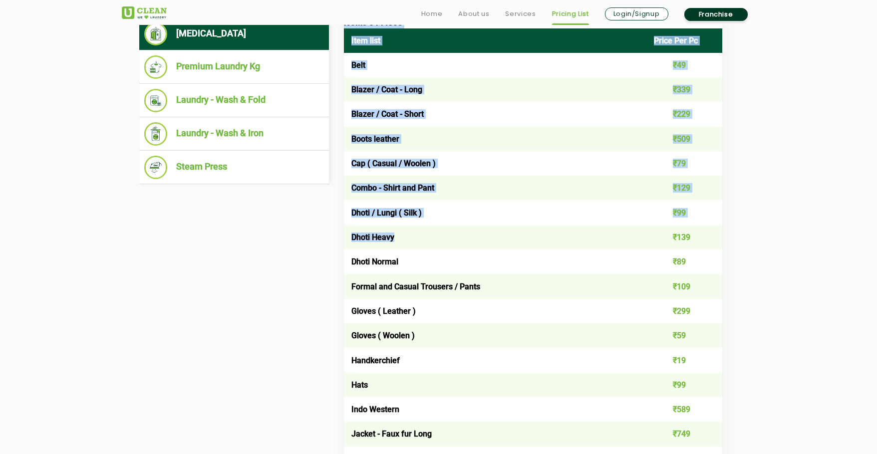 The width and height of the screenshot is (877, 454). I want to click on td: ₹49, so click(684, 65).